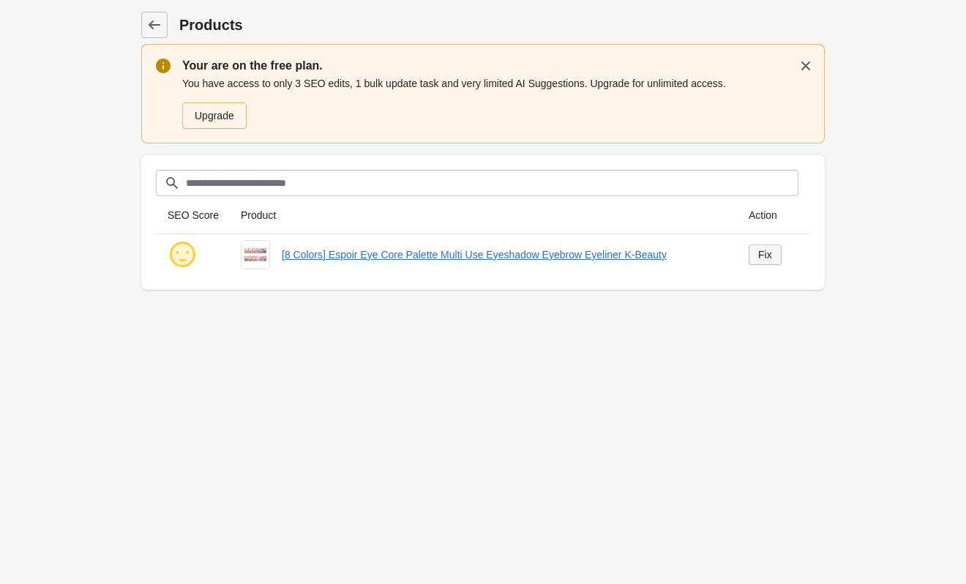 The image size is (966, 584). What do you see at coordinates (483, 215) in the screenshot?
I see `th: Product` at bounding box center [483, 215].